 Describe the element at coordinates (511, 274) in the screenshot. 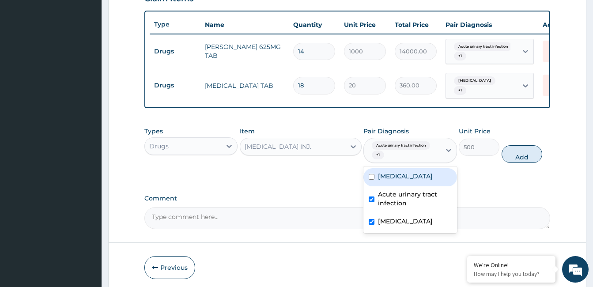

I see `p: How may I help you today?` at that location.